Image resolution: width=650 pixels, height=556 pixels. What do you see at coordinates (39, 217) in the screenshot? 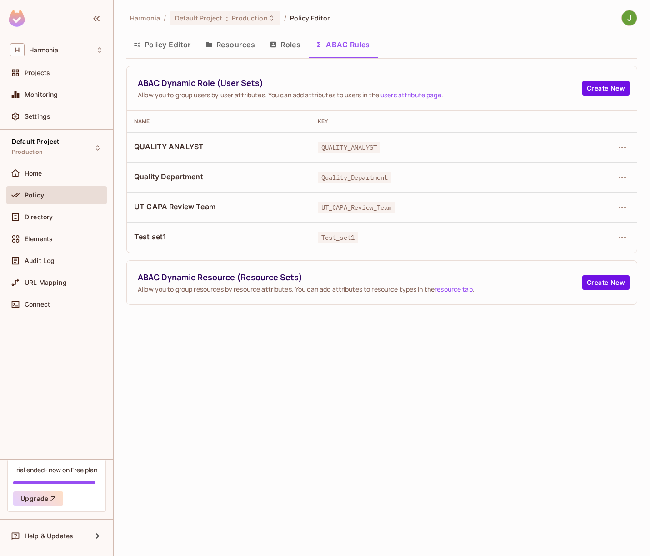
I see `span: Directory` at bounding box center [39, 217].